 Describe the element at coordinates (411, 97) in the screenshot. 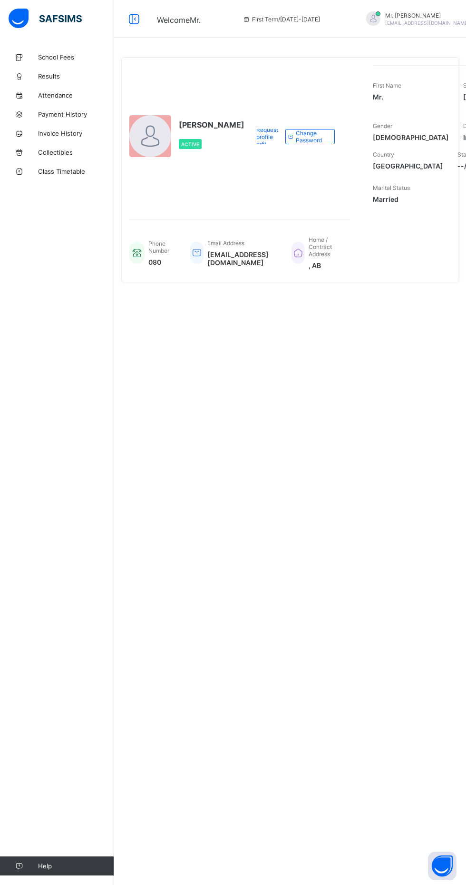

I see `span: Mr.` at that location.